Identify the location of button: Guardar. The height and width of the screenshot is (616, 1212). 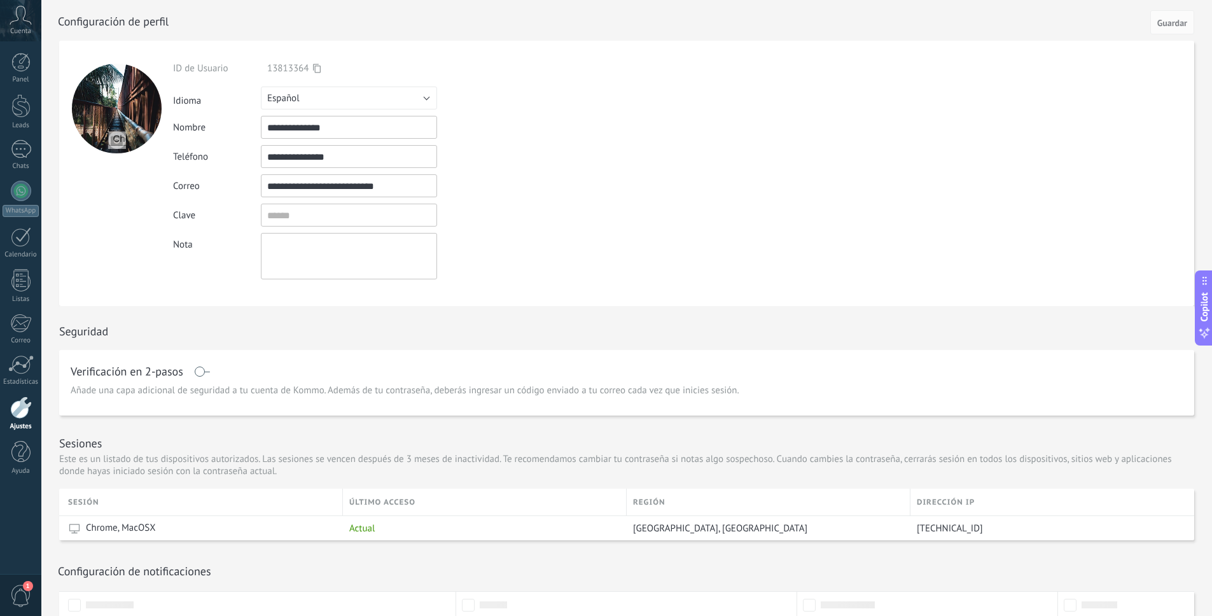
(1172, 22).